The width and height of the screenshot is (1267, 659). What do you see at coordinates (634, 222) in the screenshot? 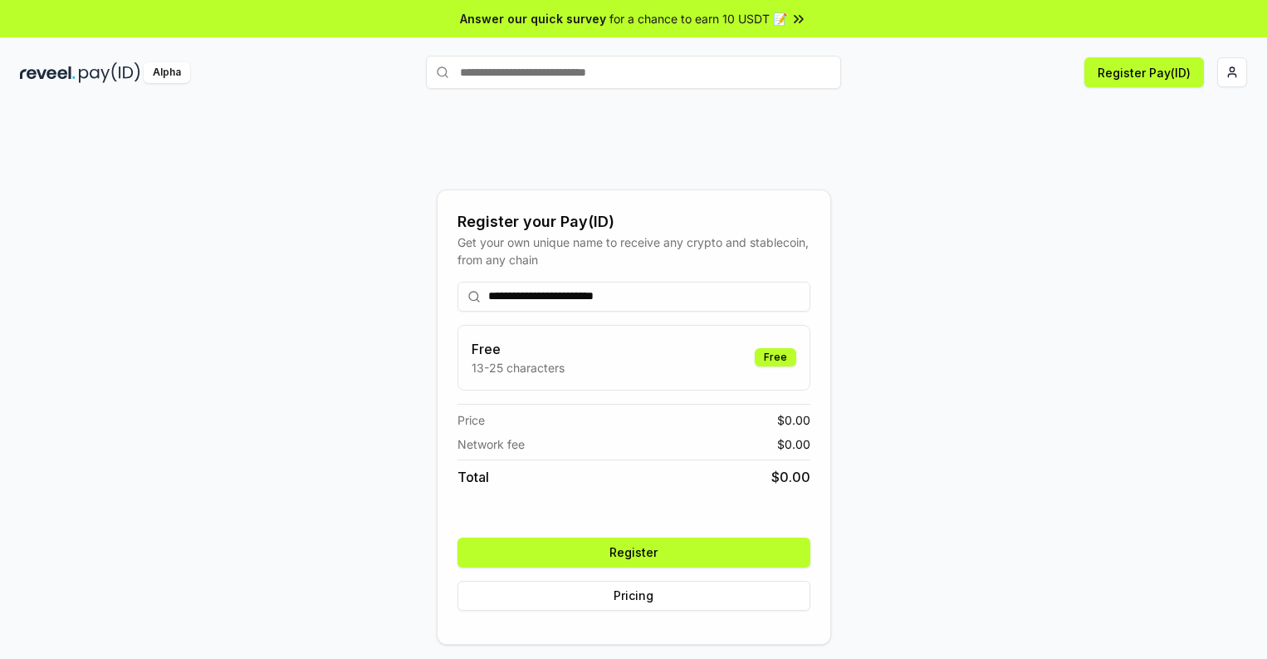
I see `div: Register your Pay(ID)` at bounding box center [634, 222].